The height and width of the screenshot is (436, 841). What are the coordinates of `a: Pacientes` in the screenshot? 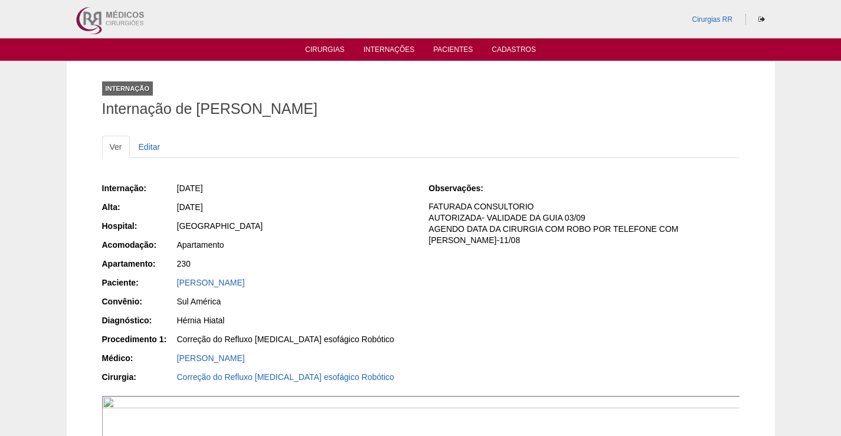 It's located at (453, 51).